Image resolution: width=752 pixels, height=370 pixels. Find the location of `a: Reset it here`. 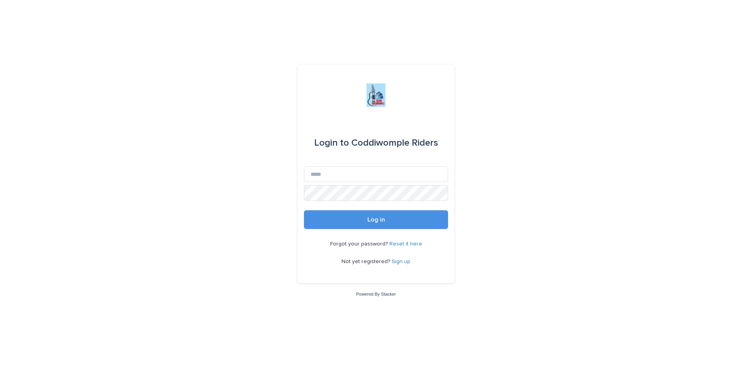

a: Reset it here is located at coordinates (406, 244).